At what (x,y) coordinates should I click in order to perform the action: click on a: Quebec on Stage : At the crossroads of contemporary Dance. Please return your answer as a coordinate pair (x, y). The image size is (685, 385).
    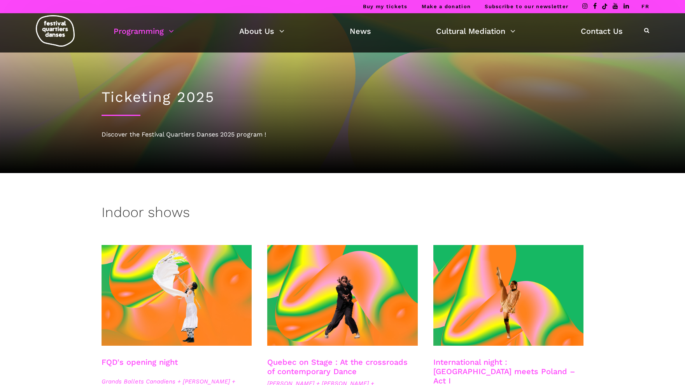
    Looking at the image, I should click on (337, 367).